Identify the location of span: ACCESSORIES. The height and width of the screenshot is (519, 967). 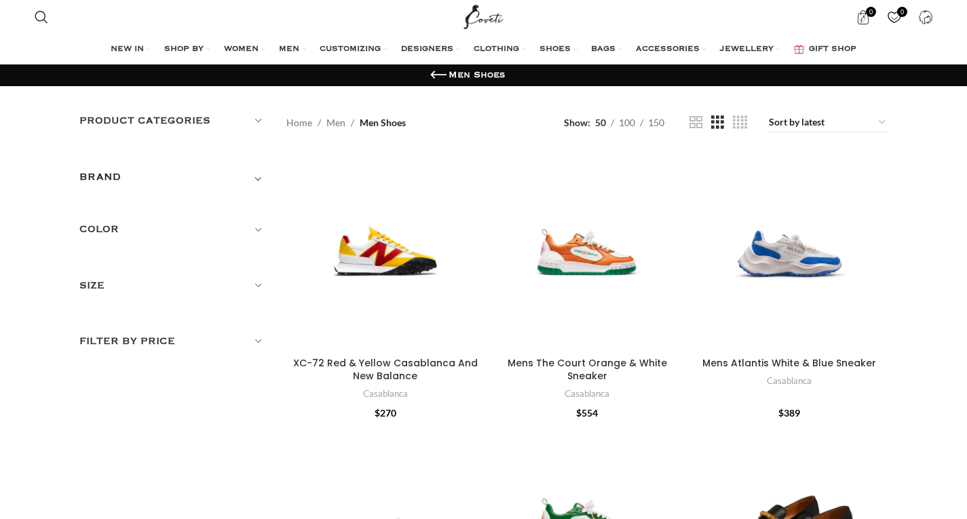
(668, 50).